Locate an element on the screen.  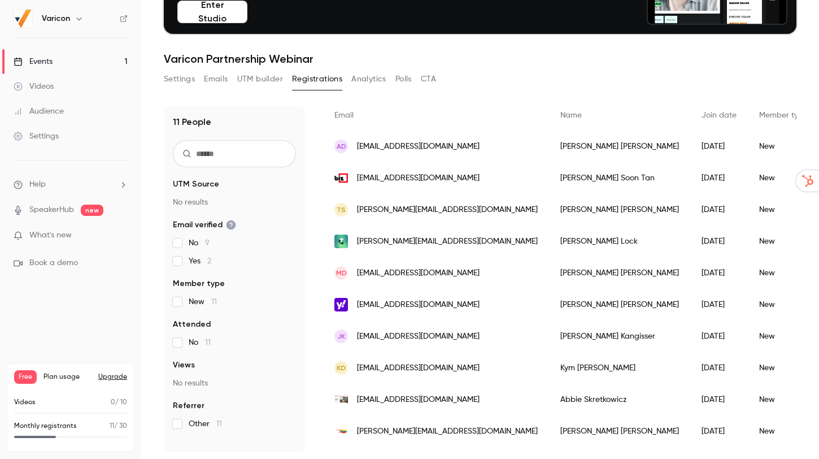
img: adeptbooks.com.au is located at coordinates (341, 399).